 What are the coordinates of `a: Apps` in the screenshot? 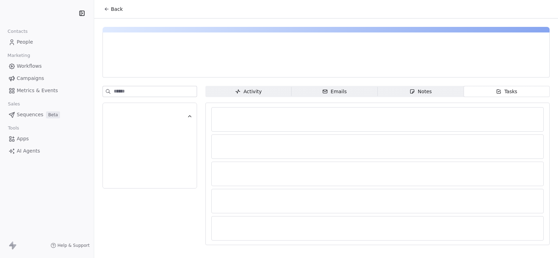 It's located at (47, 139).